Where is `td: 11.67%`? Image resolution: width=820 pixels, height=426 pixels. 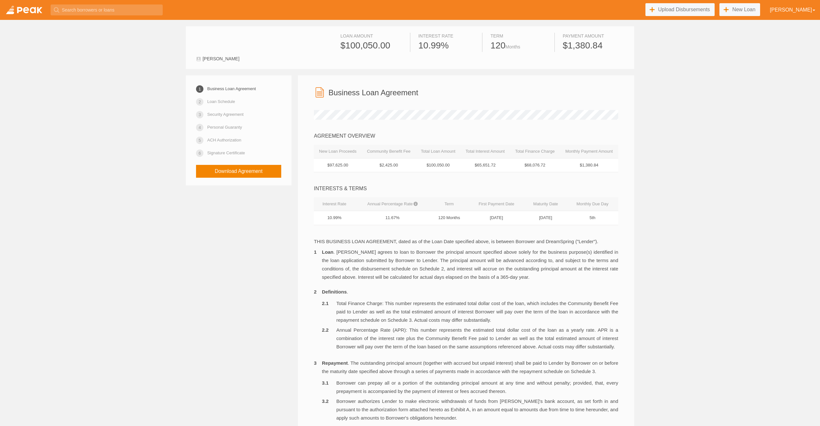 td: 11.67% is located at coordinates (393, 218).